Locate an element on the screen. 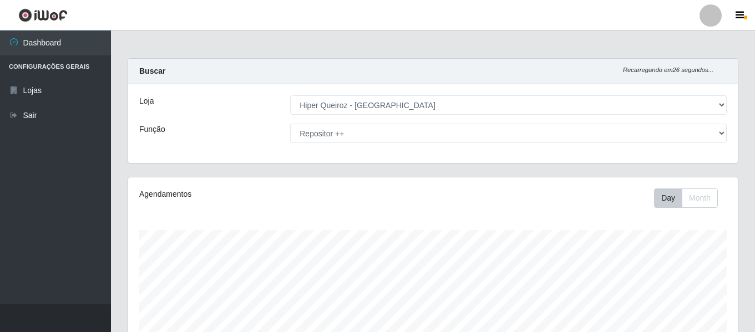 This screenshot has height=332, width=755. strong: Buscar is located at coordinates (152, 71).